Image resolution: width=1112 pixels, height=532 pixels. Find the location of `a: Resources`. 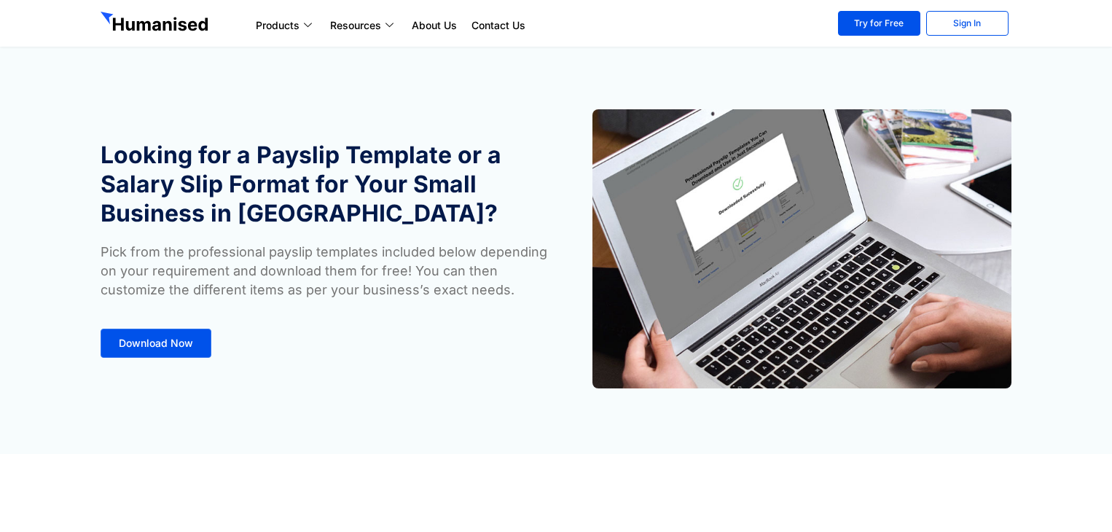

a: Resources is located at coordinates (364, 26).